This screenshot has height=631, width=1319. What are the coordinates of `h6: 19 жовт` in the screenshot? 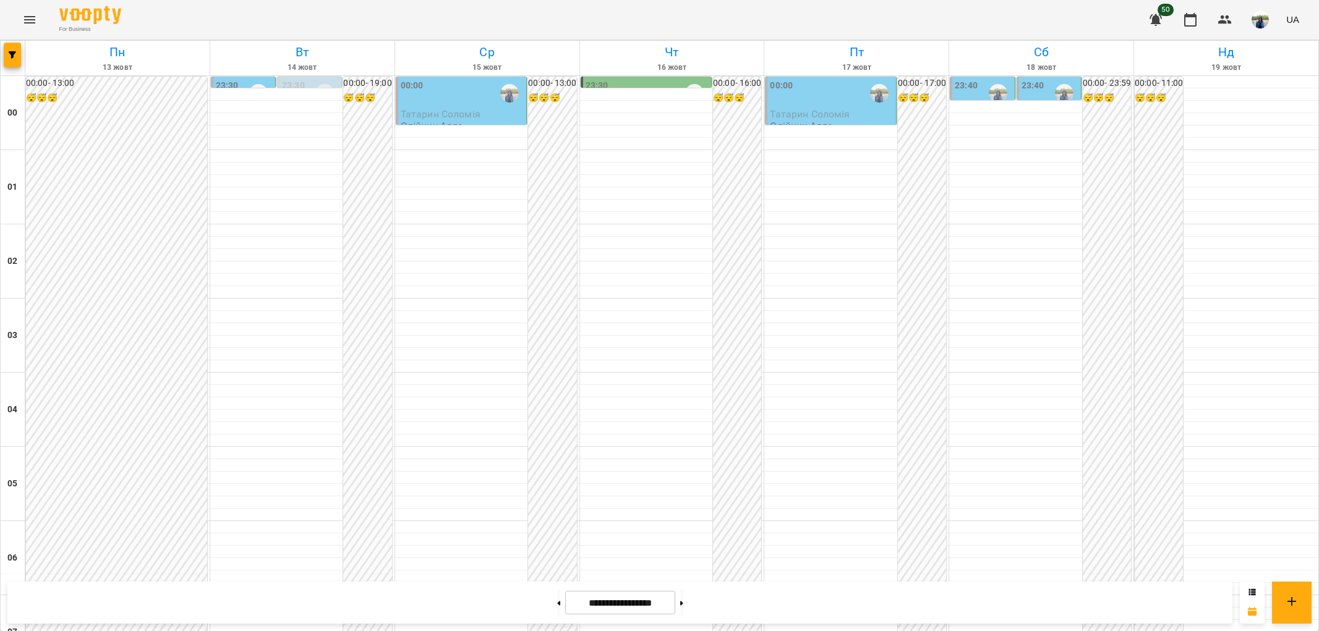 It's located at (1226, 67).